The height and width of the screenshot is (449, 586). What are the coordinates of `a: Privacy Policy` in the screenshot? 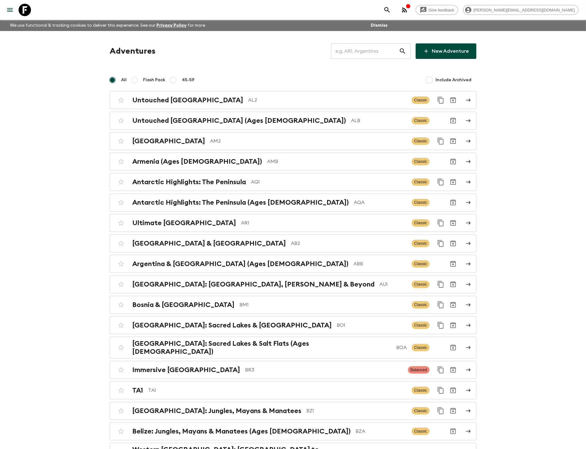 It's located at (171, 25).